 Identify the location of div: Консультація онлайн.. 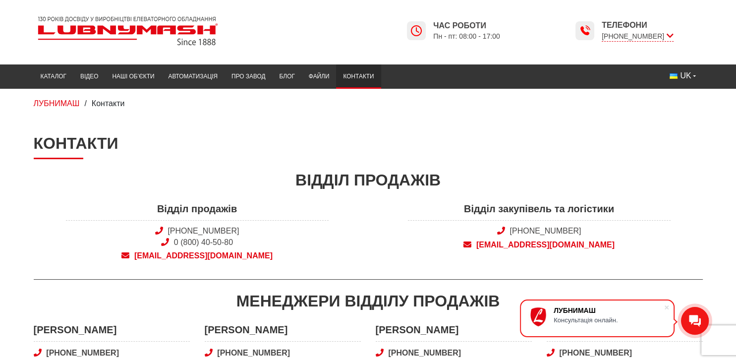
(609, 320).